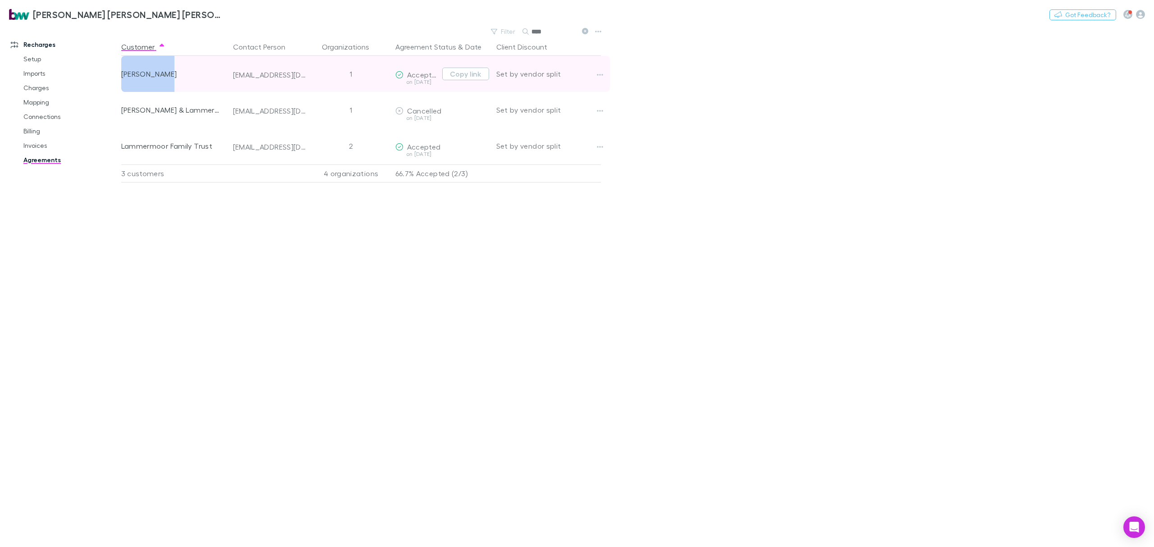 Image resolution: width=1154 pixels, height=547 pixels. Describe the element at coordinates (1083, 15) in the screenshot. I see `button: Got Feedback?` at that location.